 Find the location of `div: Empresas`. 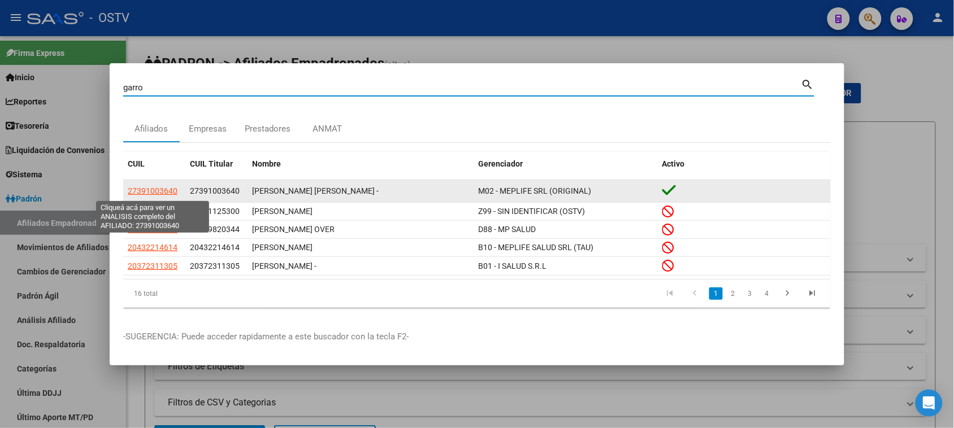

div: Empresas is located at coordinates (208, 129).